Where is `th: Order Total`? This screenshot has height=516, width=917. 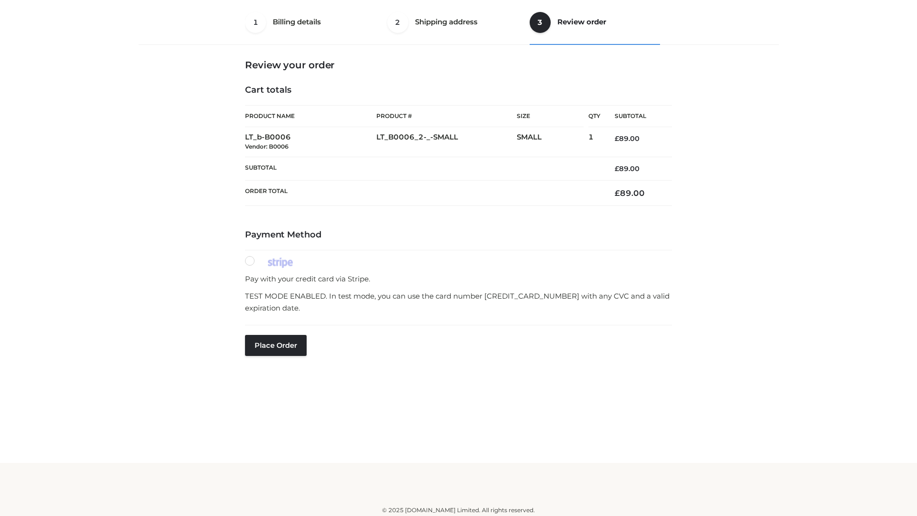
th: Order Total is located at coordinates (423, 193).